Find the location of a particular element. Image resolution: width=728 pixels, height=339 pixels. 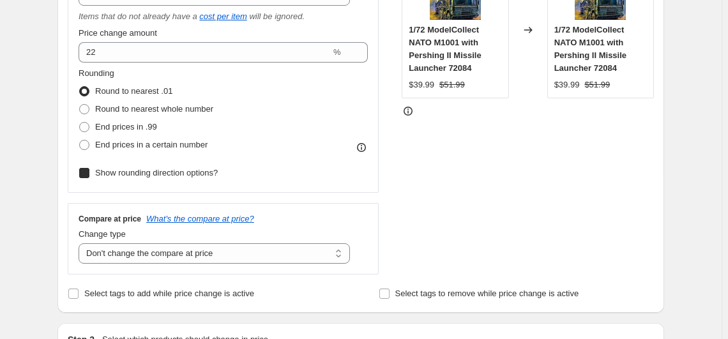

span: Select tags to add while price change is active is located at coordinates (169, 293).